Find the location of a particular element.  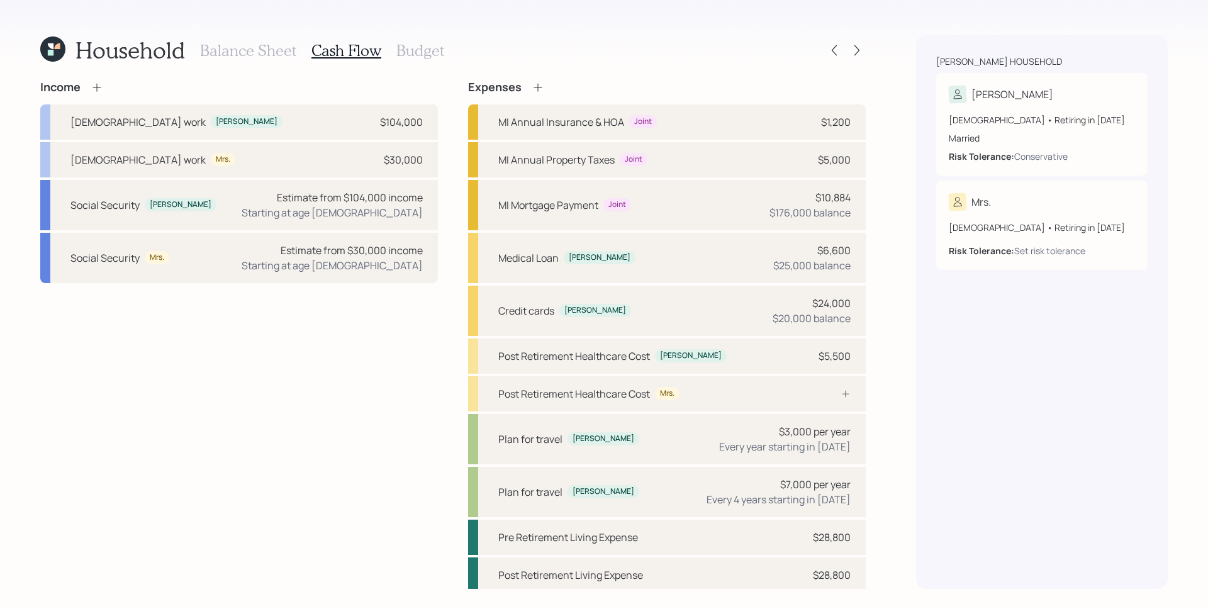

div: $10,884 is located at coordinates (833, 198).